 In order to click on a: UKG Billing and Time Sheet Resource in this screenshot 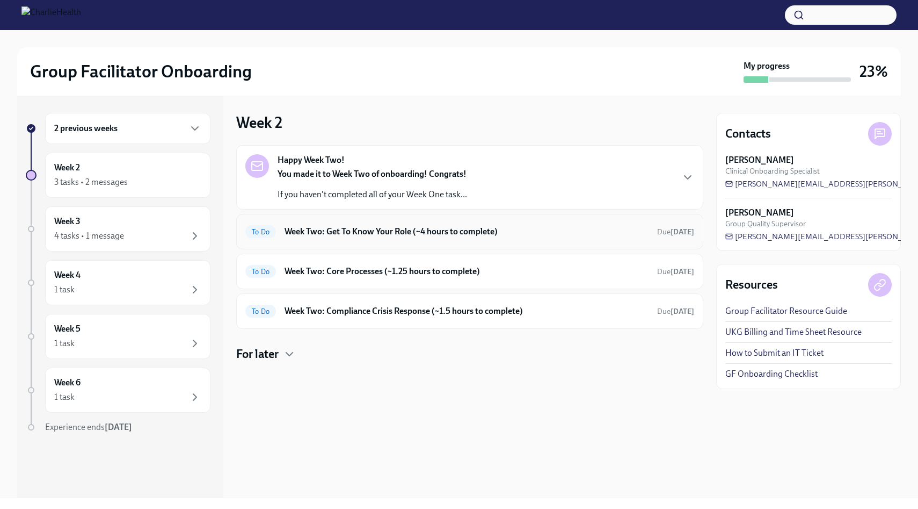, I will do `click(794, 332)`.